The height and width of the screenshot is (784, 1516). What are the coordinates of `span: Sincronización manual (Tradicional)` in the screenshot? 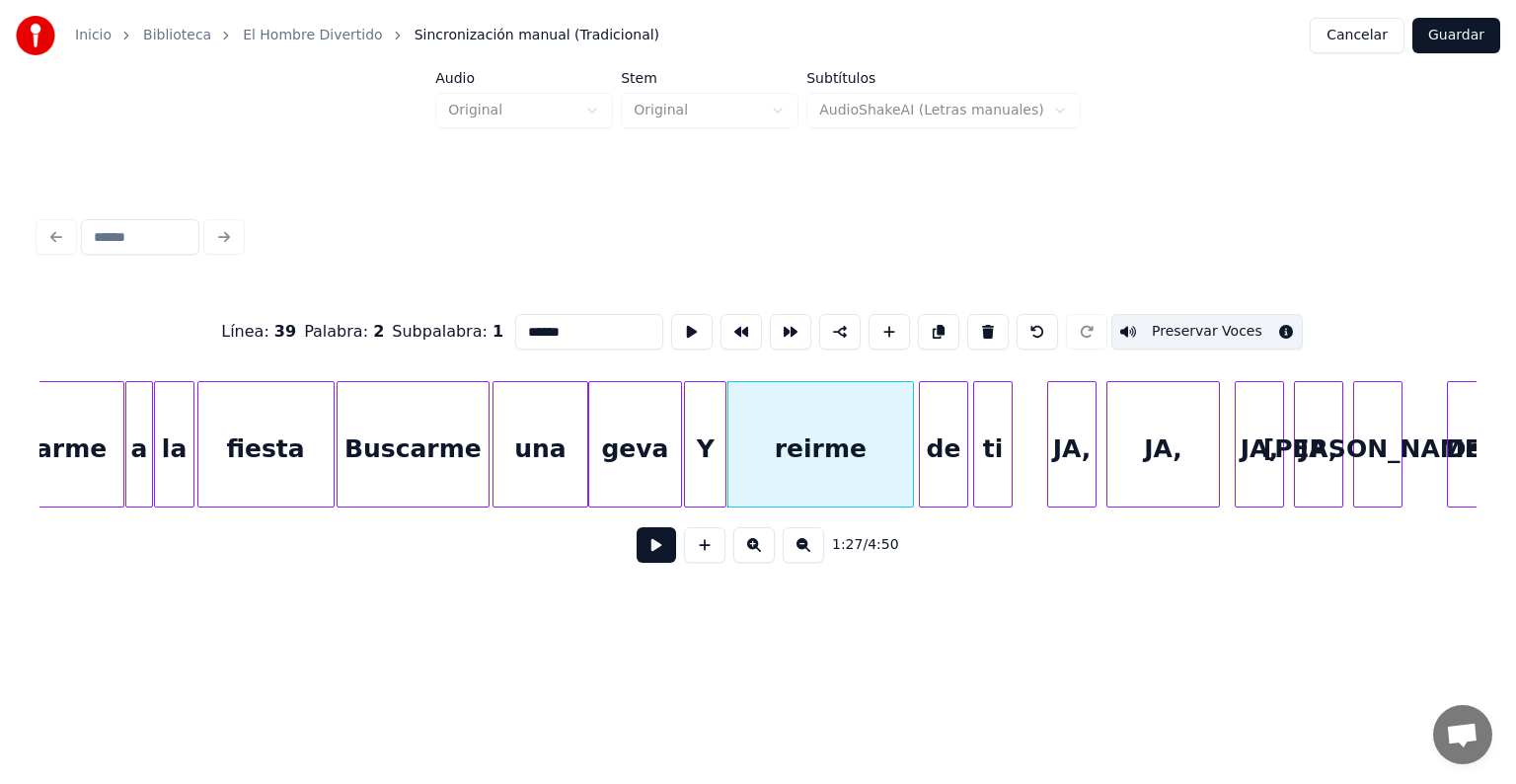 It's located at (537, 36).